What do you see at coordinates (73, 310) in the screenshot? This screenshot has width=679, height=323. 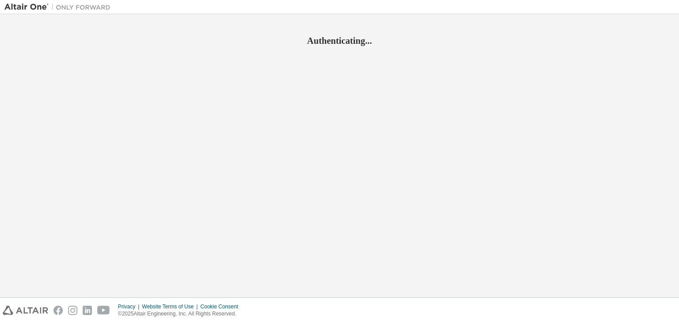 I see `img: instagram.svg` at bounding box center [73, 310].